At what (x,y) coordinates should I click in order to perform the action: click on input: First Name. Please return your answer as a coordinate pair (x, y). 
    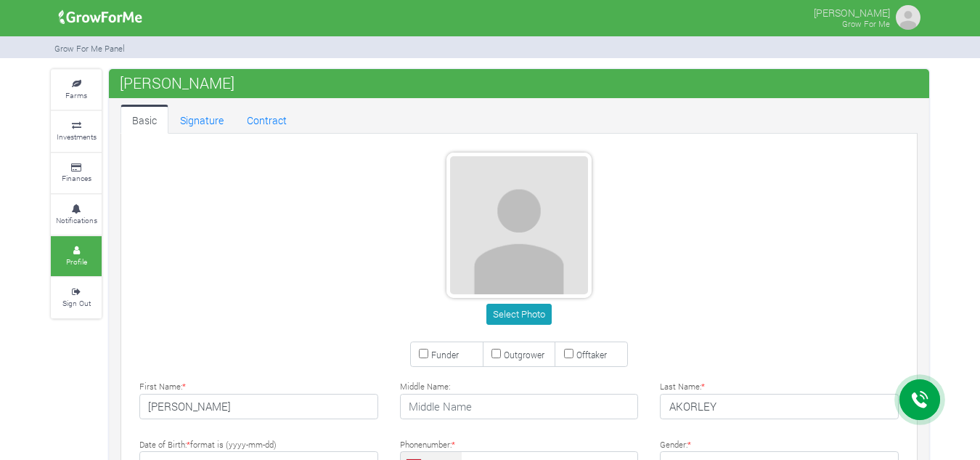
    Looking at the image, I should click on (259, 407).